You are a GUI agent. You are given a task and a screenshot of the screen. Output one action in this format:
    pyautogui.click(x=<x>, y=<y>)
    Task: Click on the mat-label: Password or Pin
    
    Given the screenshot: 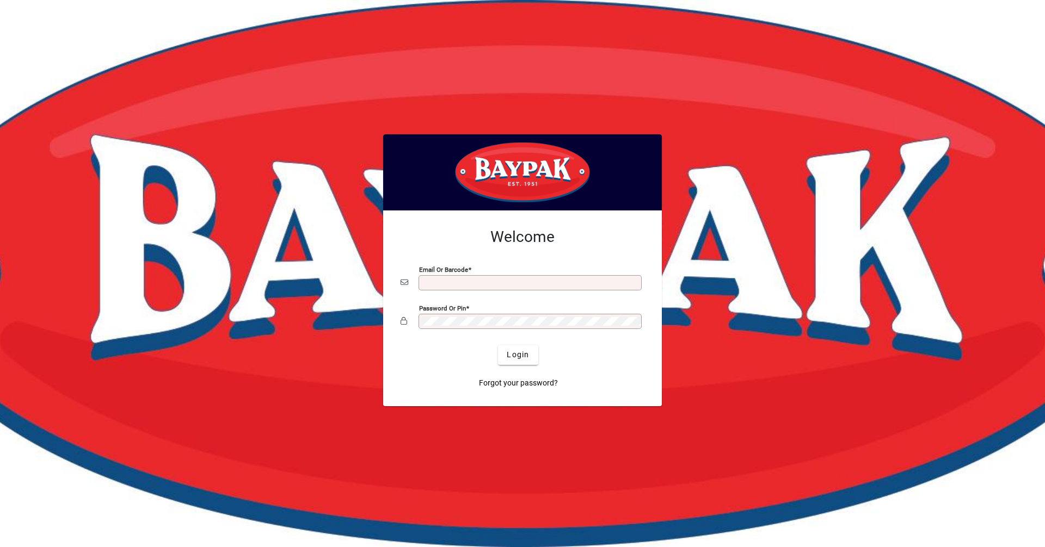 What is the action you would take?
    pyautogui.click(x=442, y=308)
    